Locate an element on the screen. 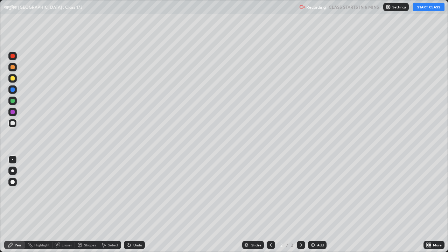  div: Slides is located at coordinates (256, 245).